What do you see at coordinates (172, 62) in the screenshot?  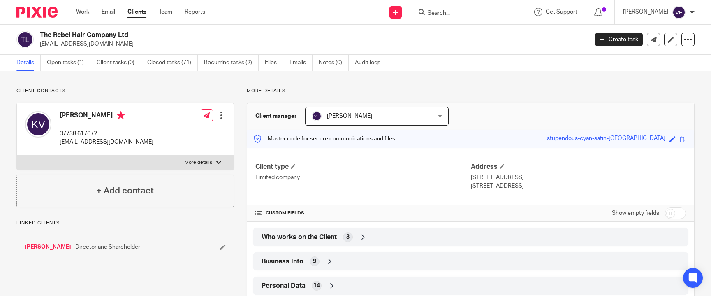 I see `a: Closed tasks (71)` at bounding box center [172, 62].